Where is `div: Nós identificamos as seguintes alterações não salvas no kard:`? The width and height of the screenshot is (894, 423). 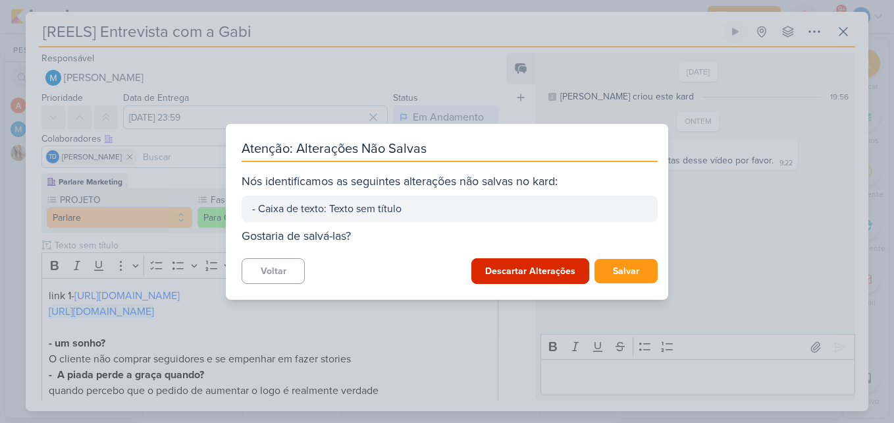
div: Nós identificamos as seguintes alterações não salvas no kard: is located at coordinates (450, 181).